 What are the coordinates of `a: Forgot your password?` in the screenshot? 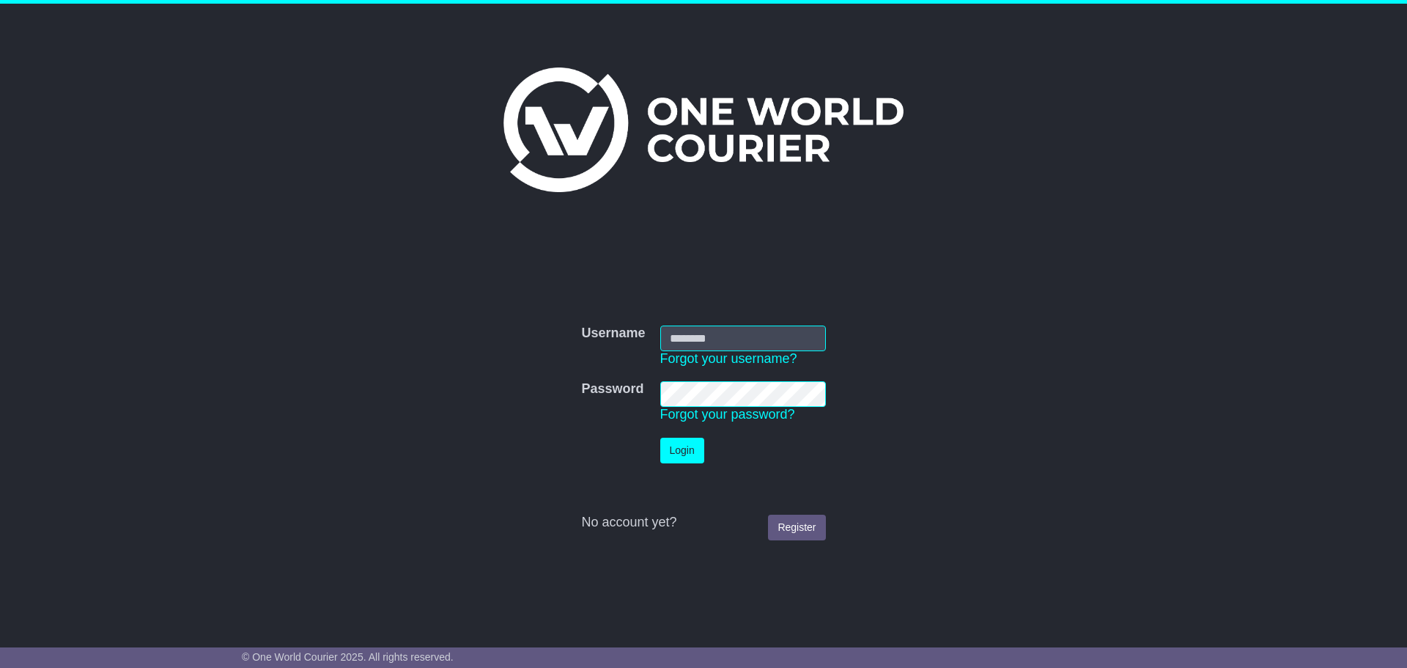 It's located at (728, 414).